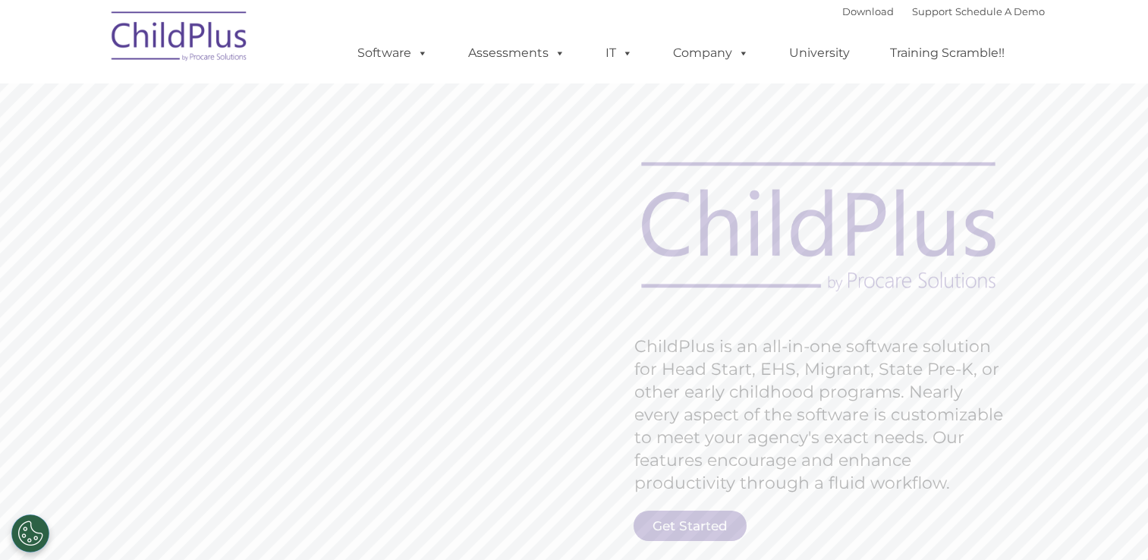 The height and width of the screenshot is (560, 1148). Describe the element at coordinates (30, 533) in the screenshot. I see `button: Cookies Settings` at that location.